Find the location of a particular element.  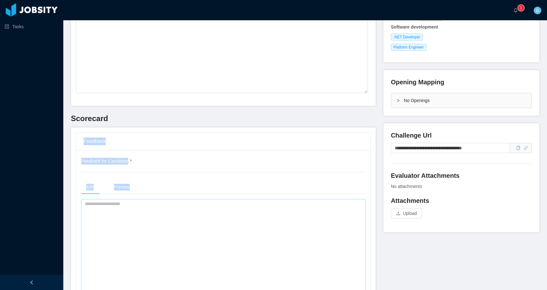

span: .NET Developer is located at coordinates (407, 37).